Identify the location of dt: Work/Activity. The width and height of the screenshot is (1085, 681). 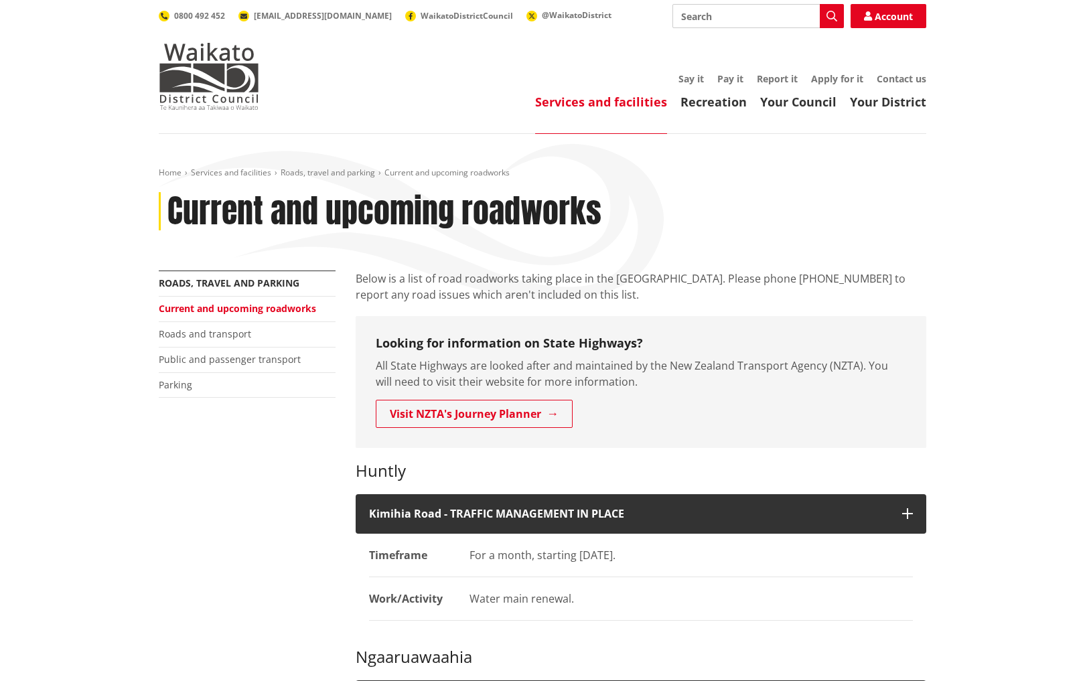
(413, 599).